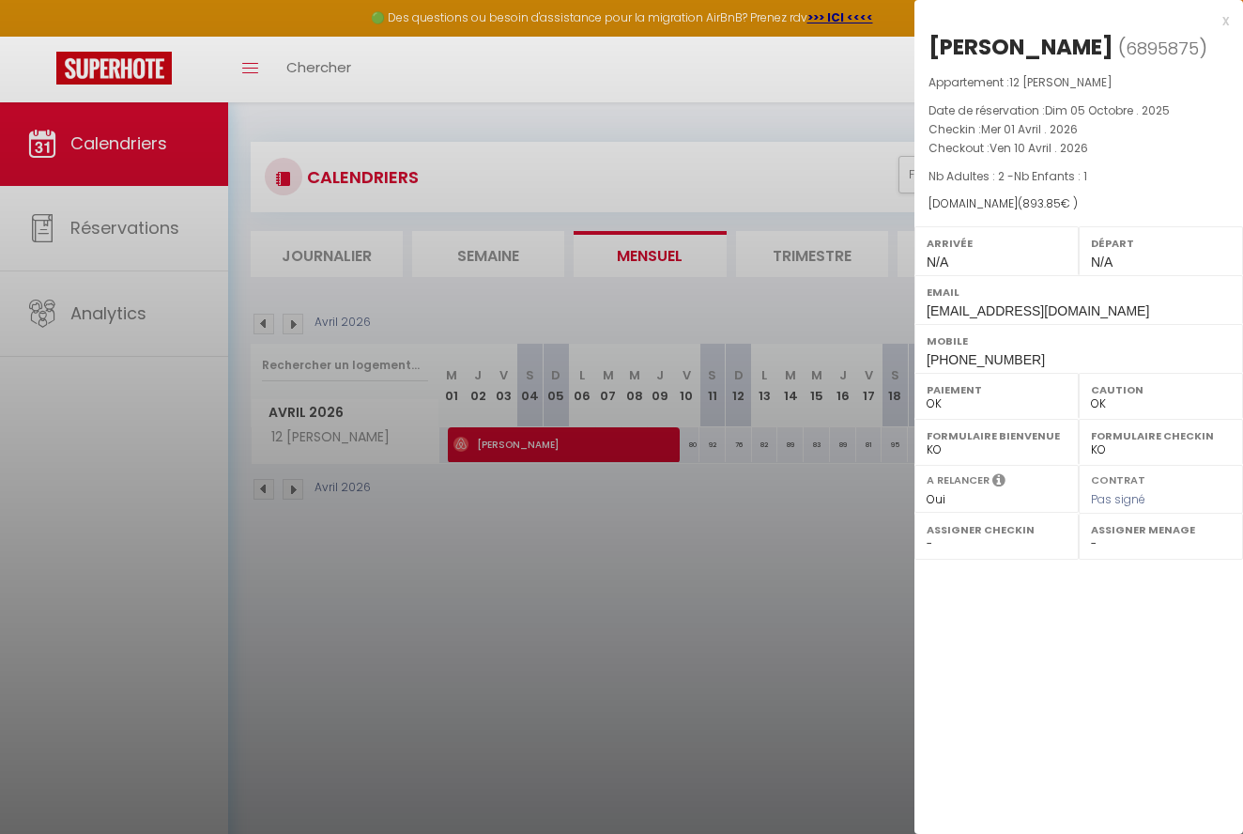  What do you see at coordinates (1107, 110) in the screenshot?
I see `span: Dim 05 Octobre . 2025` at bounding box center [1107, 110].